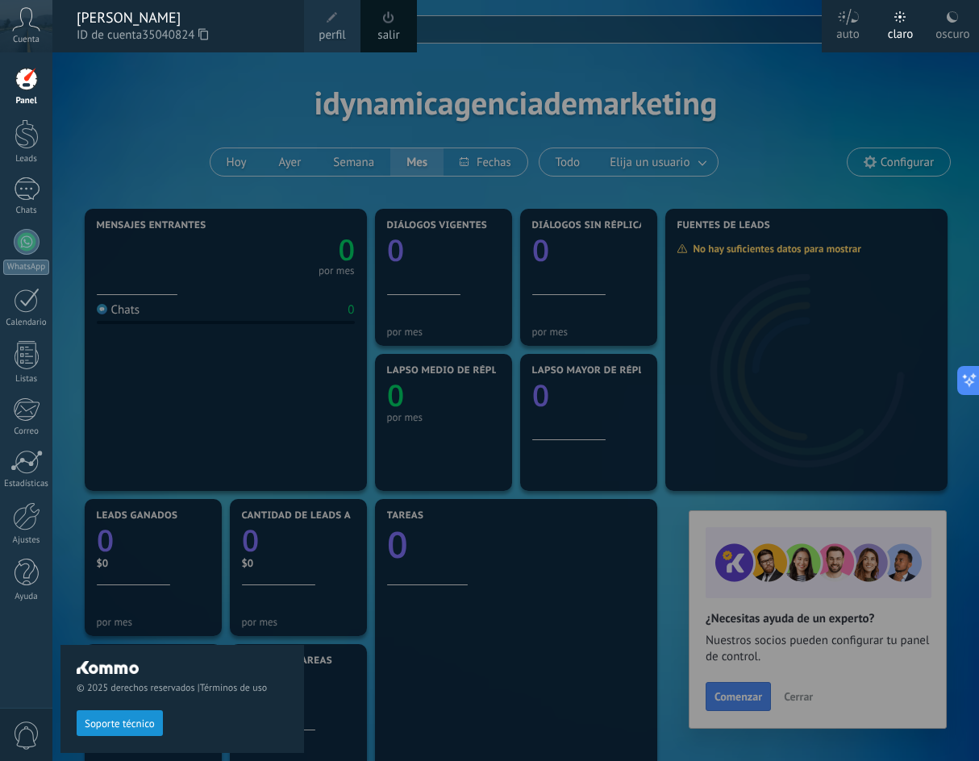  I want to click on a: Soporte técnico, so click(119, 722).